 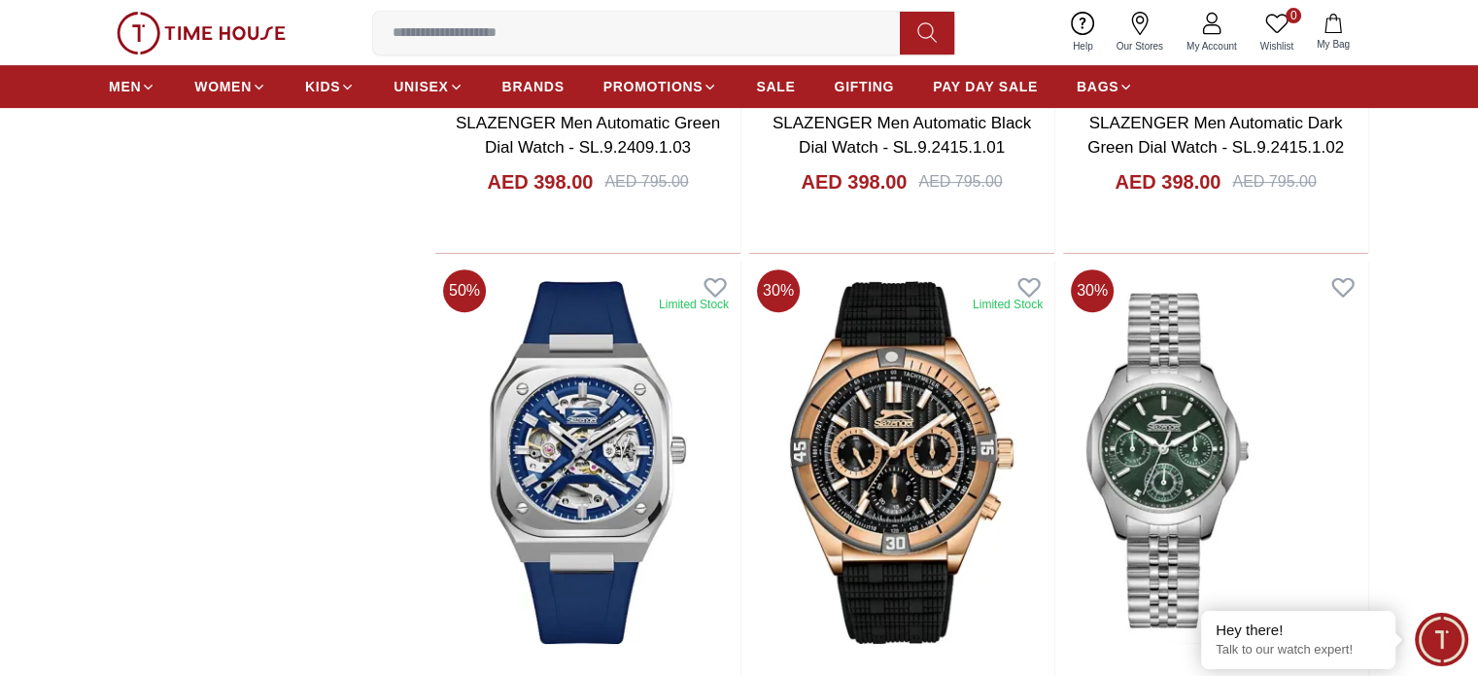 I want to click on span: MEN, so click(x=124, y=87).